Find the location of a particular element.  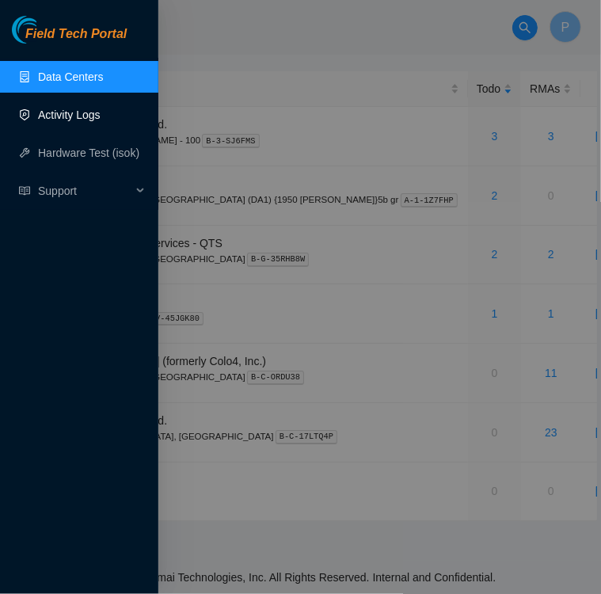

a: Activity Logs is located at coordinates (69, 115).